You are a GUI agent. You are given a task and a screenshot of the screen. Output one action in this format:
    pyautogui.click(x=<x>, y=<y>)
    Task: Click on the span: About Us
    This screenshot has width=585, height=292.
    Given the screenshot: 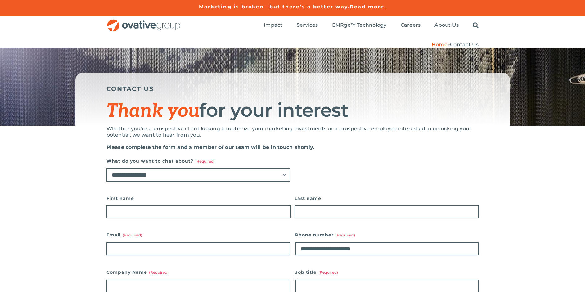 What is the action you would take?
    pyautogui.click(x=446, y=25)
    